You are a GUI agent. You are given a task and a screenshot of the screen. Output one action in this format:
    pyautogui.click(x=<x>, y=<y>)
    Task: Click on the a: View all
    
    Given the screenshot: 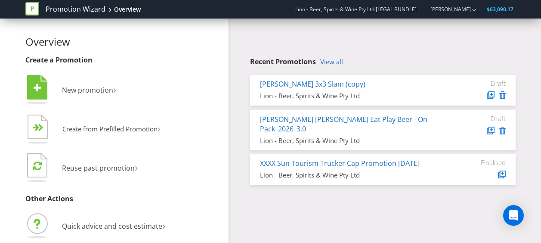 What is the action you would take?
    pyautogui.click(x=331, y=62)
    